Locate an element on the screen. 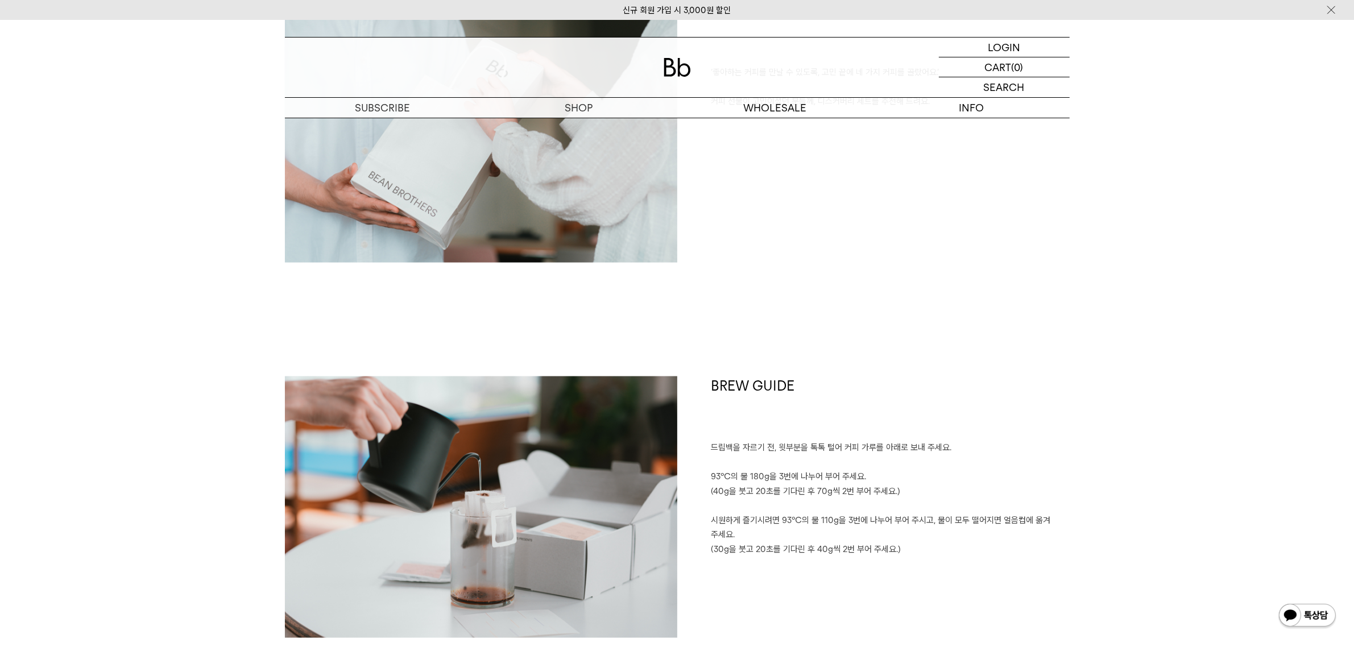 This screenshot has height=647, width=1354. a: LOGIN is located at coordinates (1004, 47).